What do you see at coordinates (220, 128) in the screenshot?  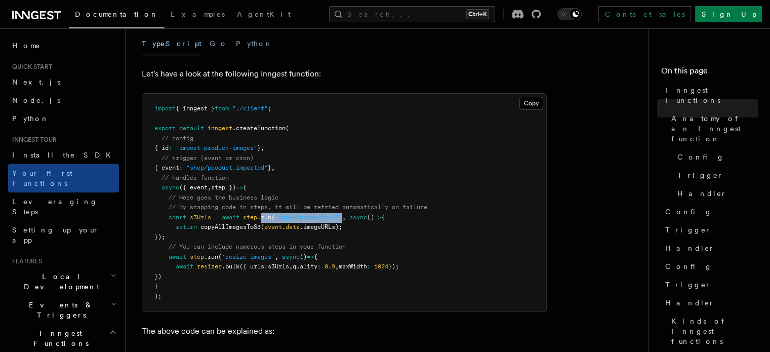 I see `span: inngest` at bounding box center [220, 128].